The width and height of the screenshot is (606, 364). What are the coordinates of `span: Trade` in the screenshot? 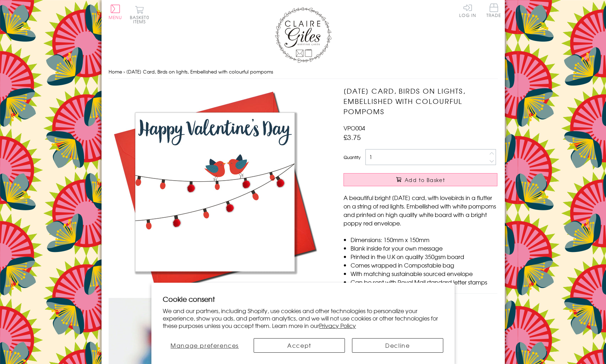 It's located at (494, 10).